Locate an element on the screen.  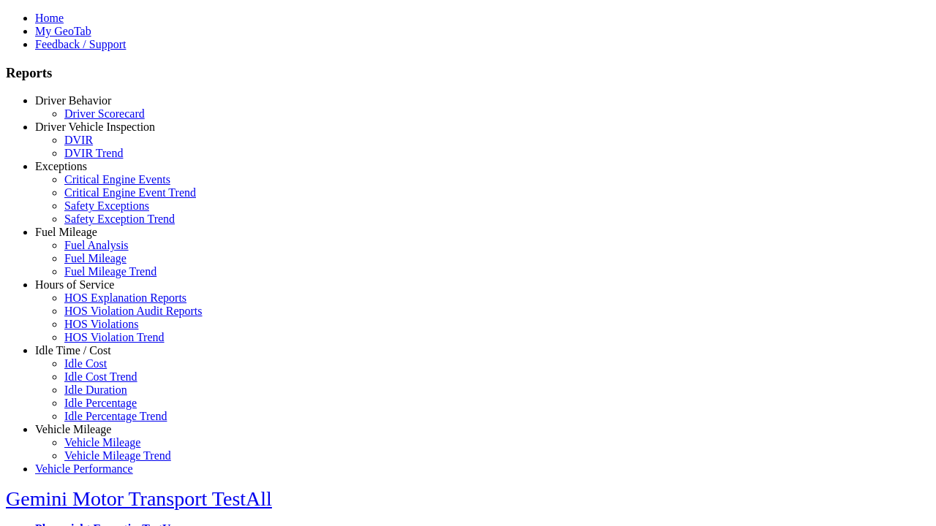
a: Idle Cost Trend is located at coordinates (101, 377).